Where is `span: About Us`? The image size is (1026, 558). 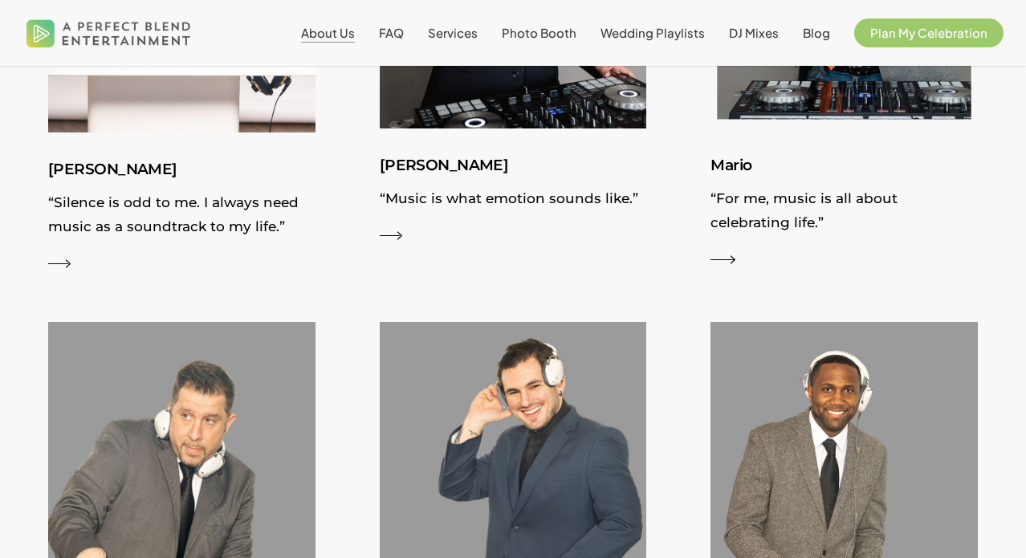 span: About Us is located at coordinates (328, 32).